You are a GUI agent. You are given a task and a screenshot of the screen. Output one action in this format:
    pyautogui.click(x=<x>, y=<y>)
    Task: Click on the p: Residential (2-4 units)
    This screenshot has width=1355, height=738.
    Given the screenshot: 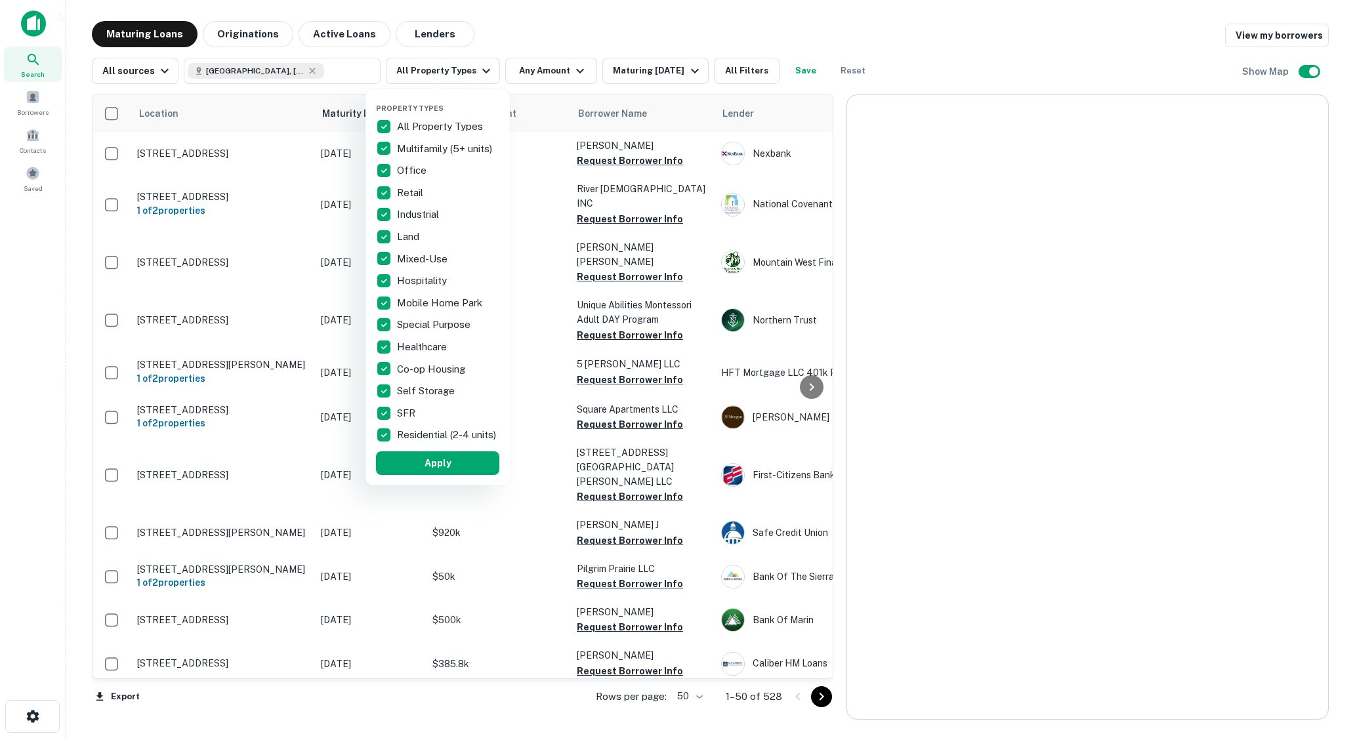 What is the action you would take?
    pyautogui.click(x=448, y=435)
    